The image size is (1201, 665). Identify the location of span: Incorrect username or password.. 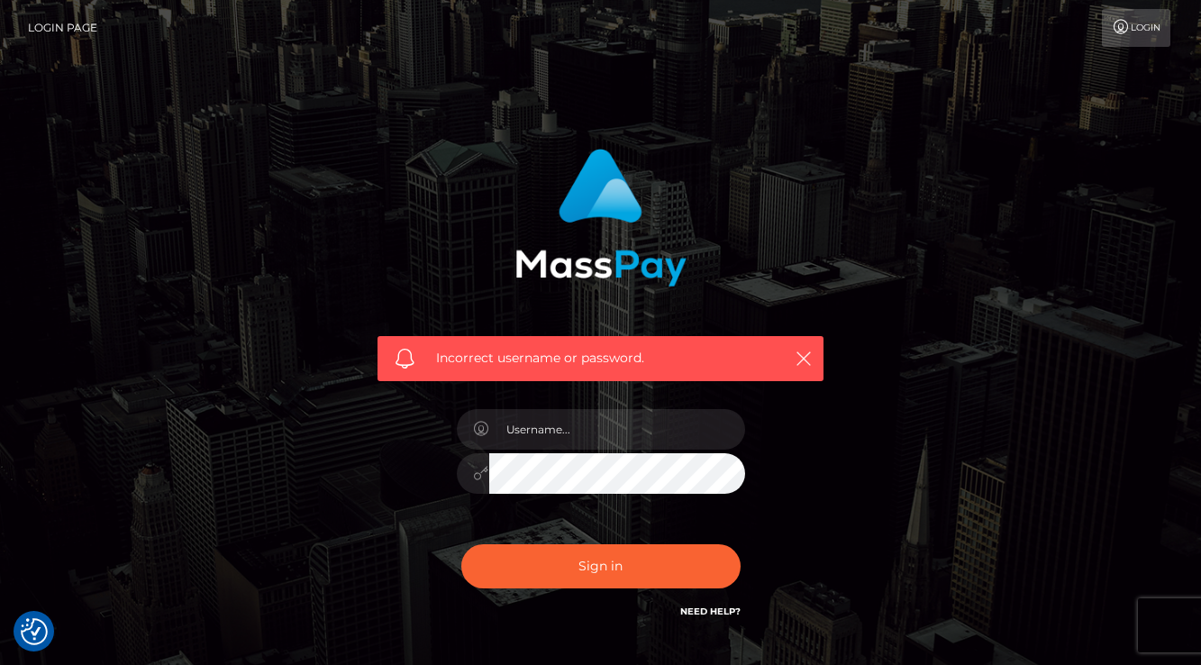
(600, 358).